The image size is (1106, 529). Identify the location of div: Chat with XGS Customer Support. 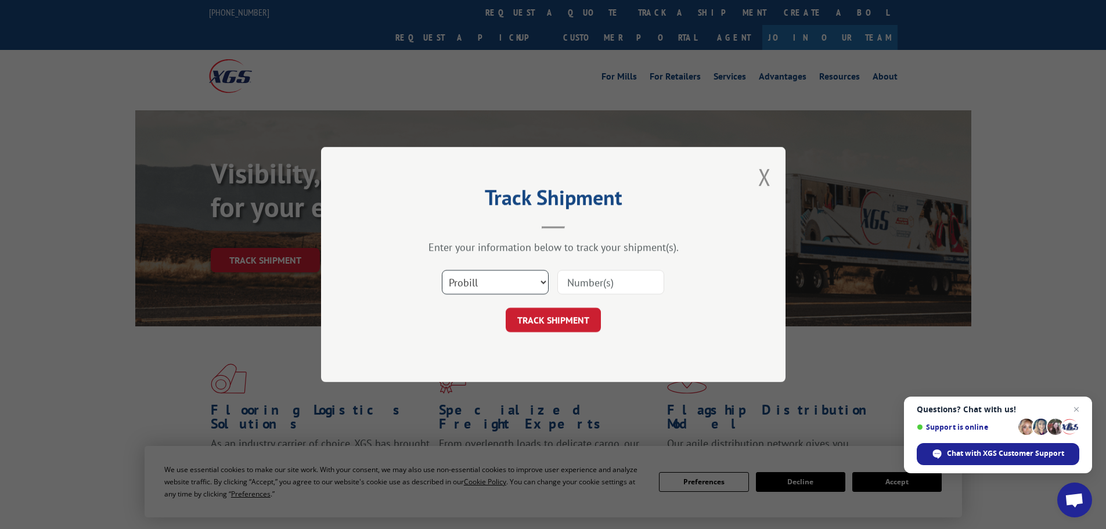
(998, 454).